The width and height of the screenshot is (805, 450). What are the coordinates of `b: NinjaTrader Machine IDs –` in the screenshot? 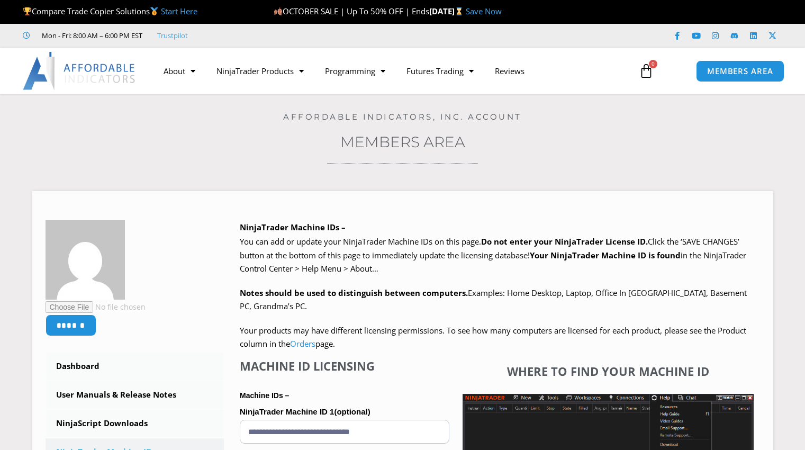 It's located at (293, 227).